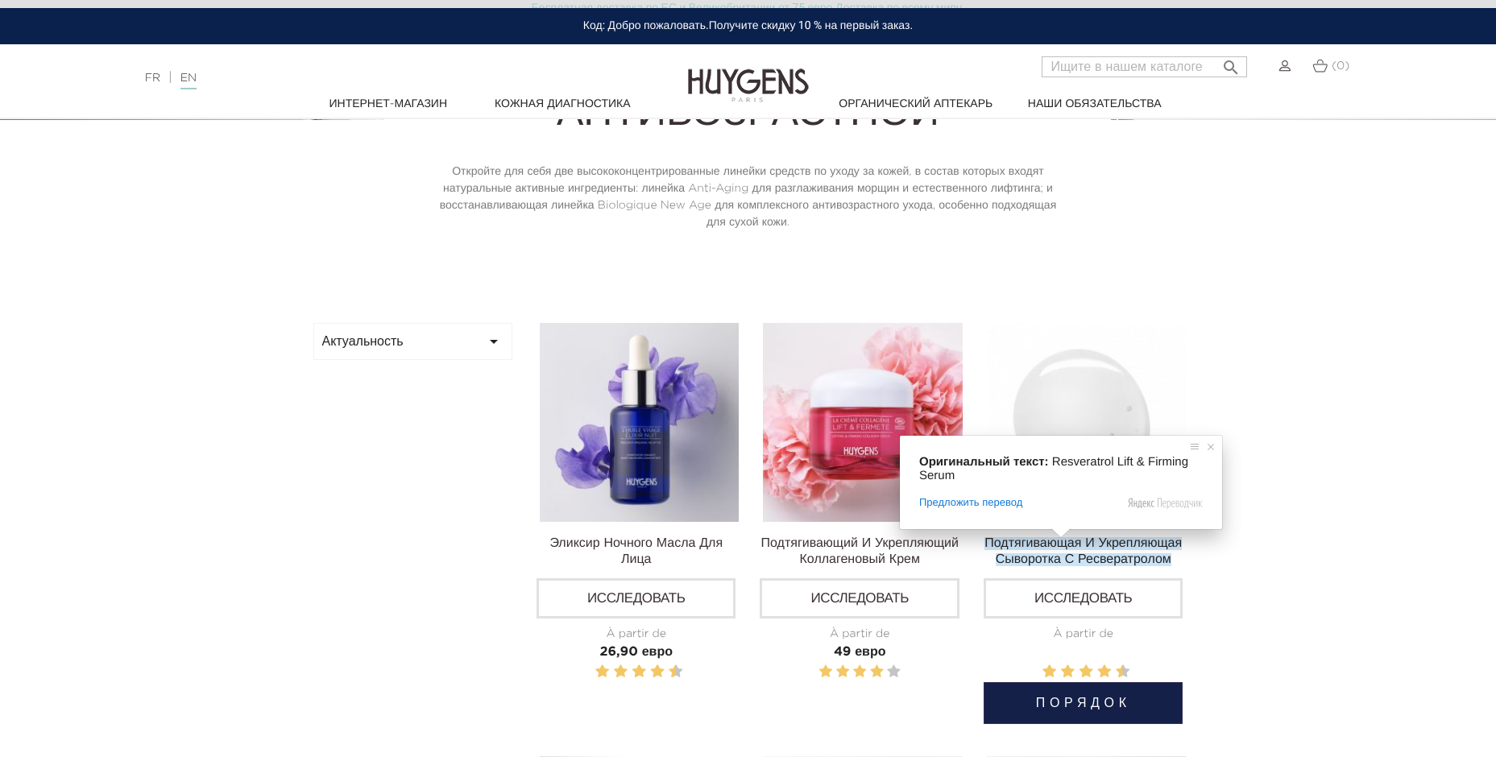 This screenshot has width=1496, height=757. What do you see at coordinates (639, 422) in the screenshot?
I see `img: Эликсир Ночного Масла Для Лица` at bounding box center [639, 422].